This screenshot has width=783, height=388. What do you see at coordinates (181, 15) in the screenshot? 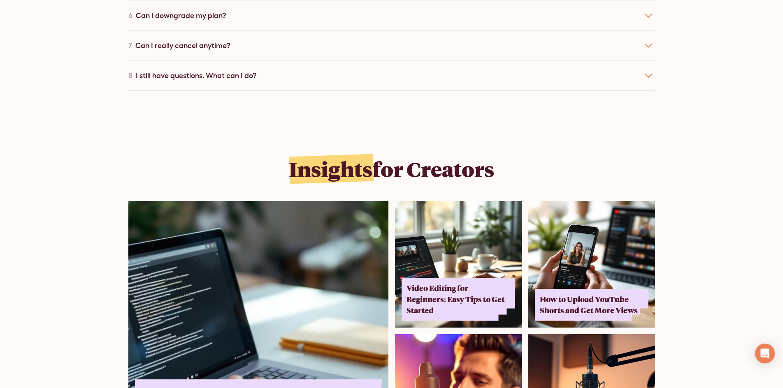
I see `div: Can I downgrade my plan?` at bounding box center [181, 15].